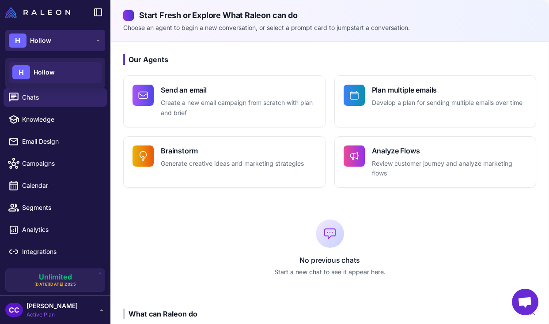 The width and height of the screenshot is (549, 324). What do you see at coordinates (55, 164) in the screenshot?
I see `a: Campaigns` at bounding box center [55, 164].